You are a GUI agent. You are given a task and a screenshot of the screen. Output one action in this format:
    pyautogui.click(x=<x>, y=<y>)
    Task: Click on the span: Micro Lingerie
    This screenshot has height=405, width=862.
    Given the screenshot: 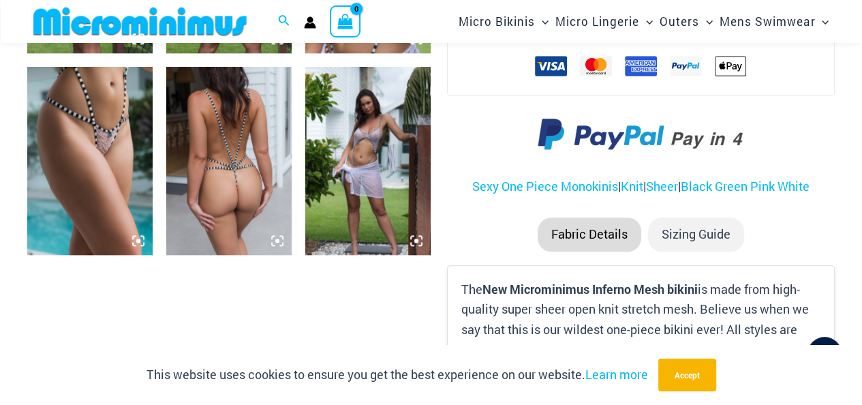 What is the action you would take?
    pyautogui.click(x=597, y=21)
    